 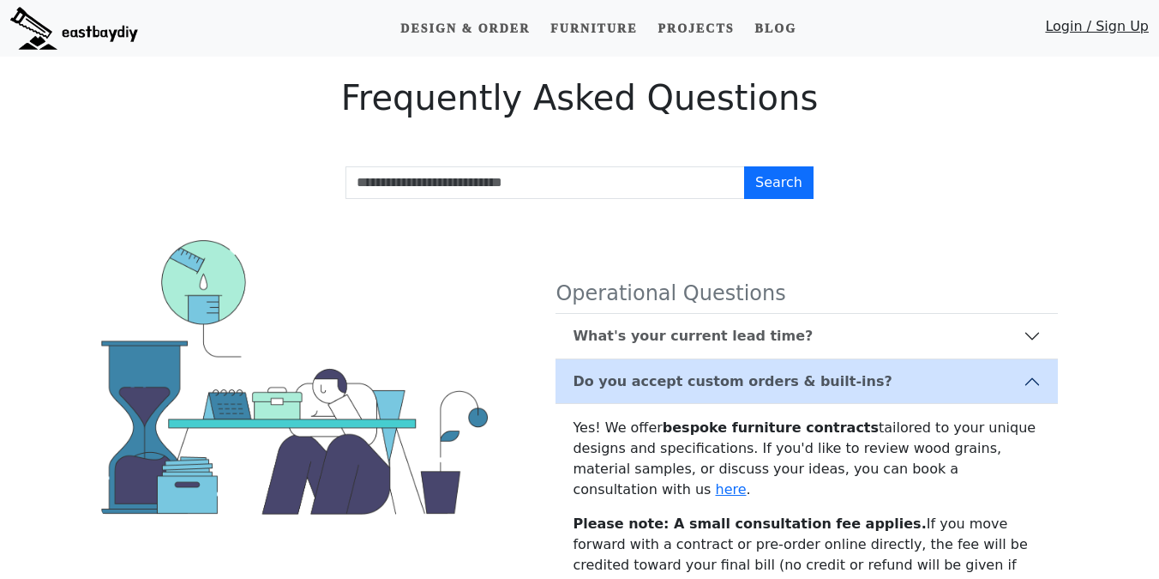 What do you see at coordinates (1096, 30) in the screenshot?
I see `a: Login / Sign Up` at bounding box center [1096, 30].